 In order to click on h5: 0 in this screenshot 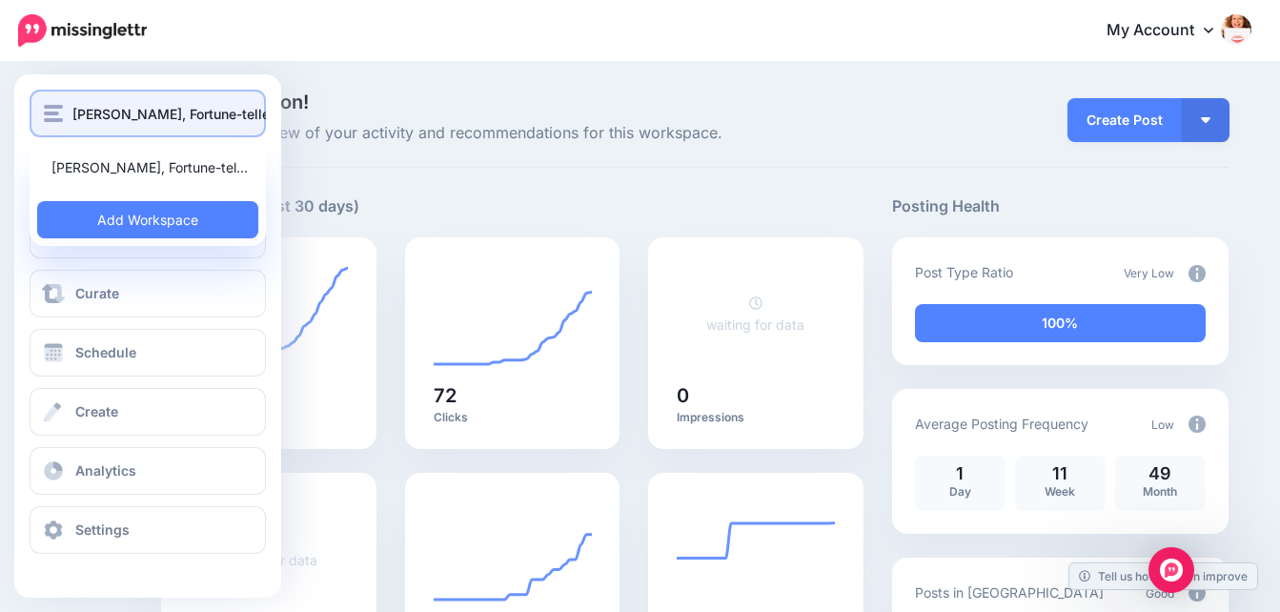, I will do `click(756, 396)`.